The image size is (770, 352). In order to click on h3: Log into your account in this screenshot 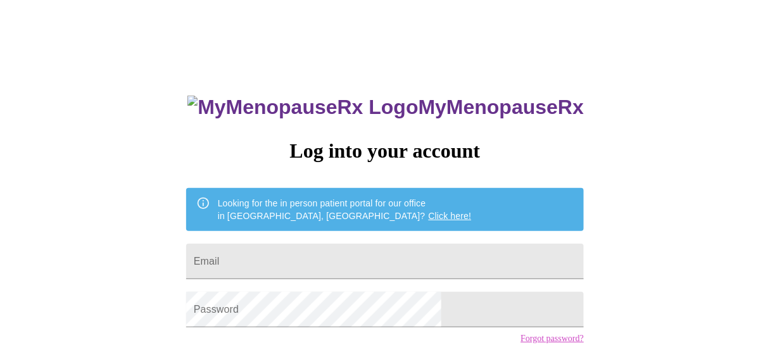, I will do `click(385, 151)`.